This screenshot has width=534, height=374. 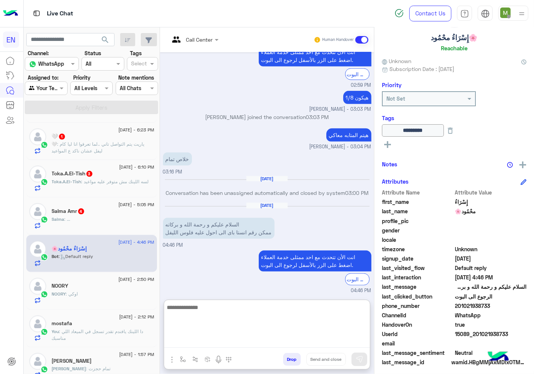 I want to click on button: Trigger scenario, so click(x=195, y=359).